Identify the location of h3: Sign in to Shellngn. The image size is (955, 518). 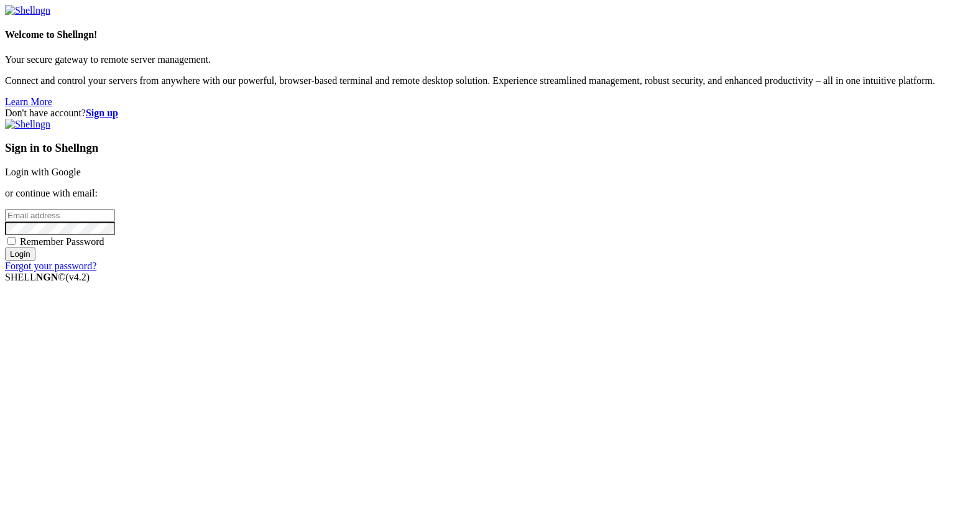
(477, 148).